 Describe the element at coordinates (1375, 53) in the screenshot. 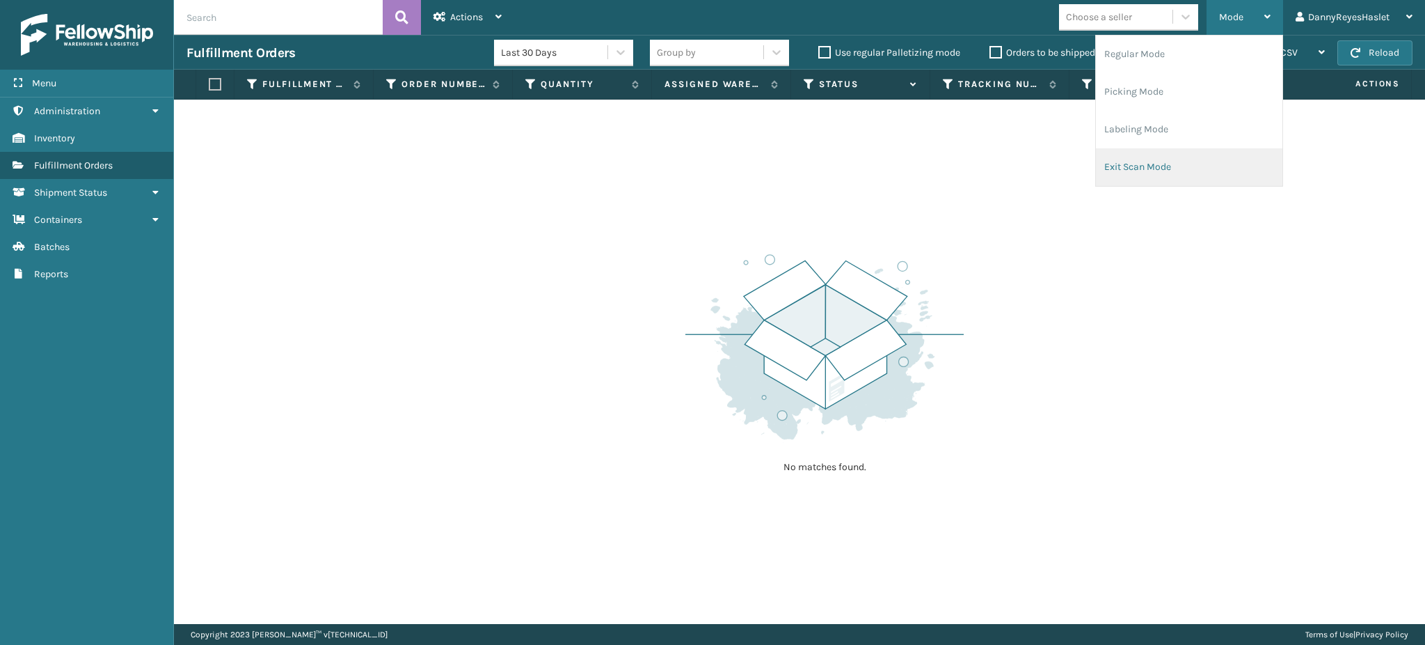

I see `button: Reload` at that location.